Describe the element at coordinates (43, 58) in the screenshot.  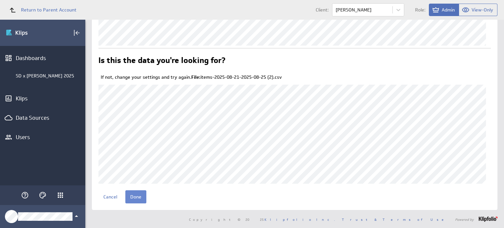
I see `div: Dashboards` at that location.